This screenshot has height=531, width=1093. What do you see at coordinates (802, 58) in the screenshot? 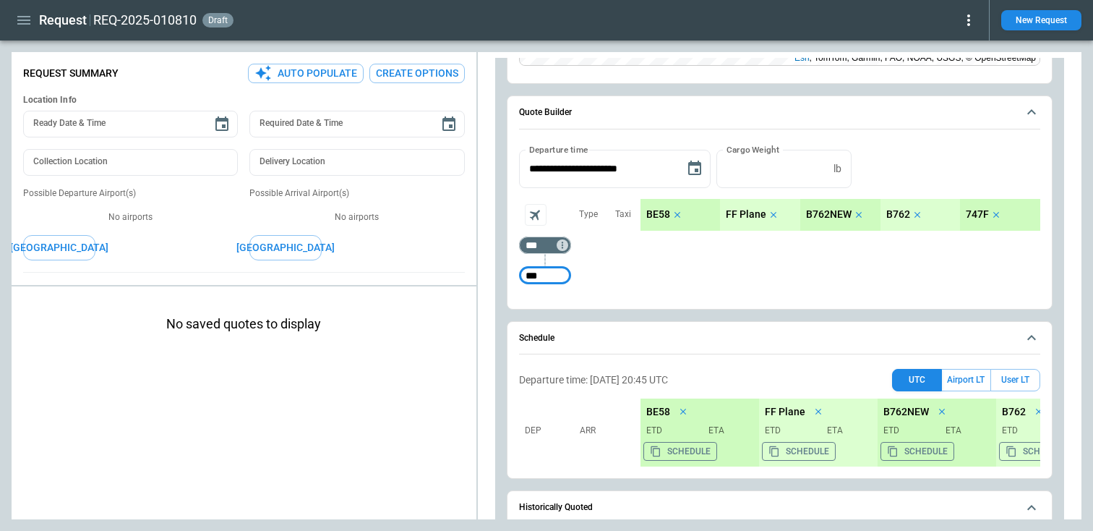
I see `a: Esri` at bounding box center [802, 58].